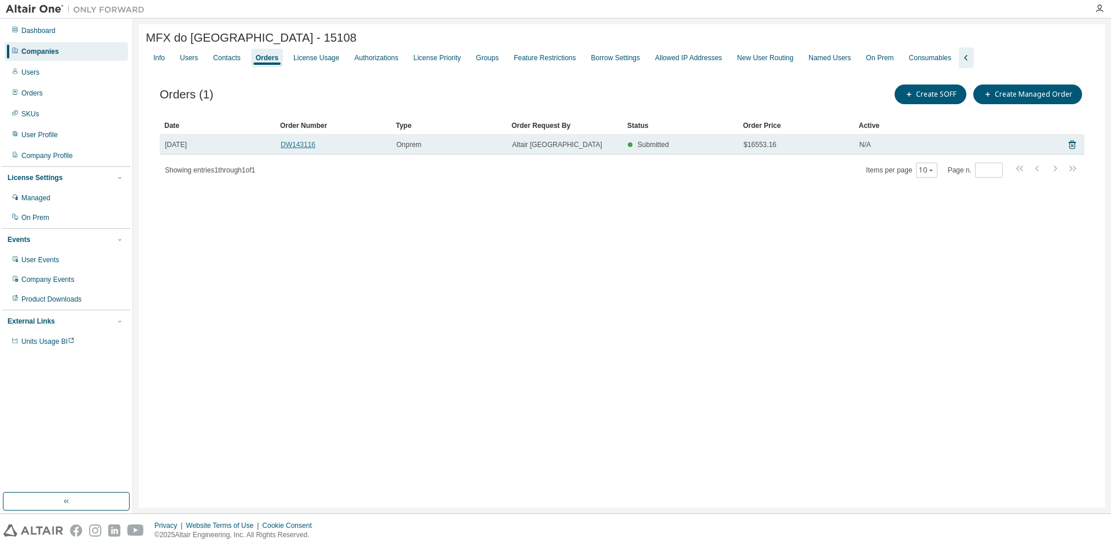  I want to click on img: facebook.svg, so click(76, 530).